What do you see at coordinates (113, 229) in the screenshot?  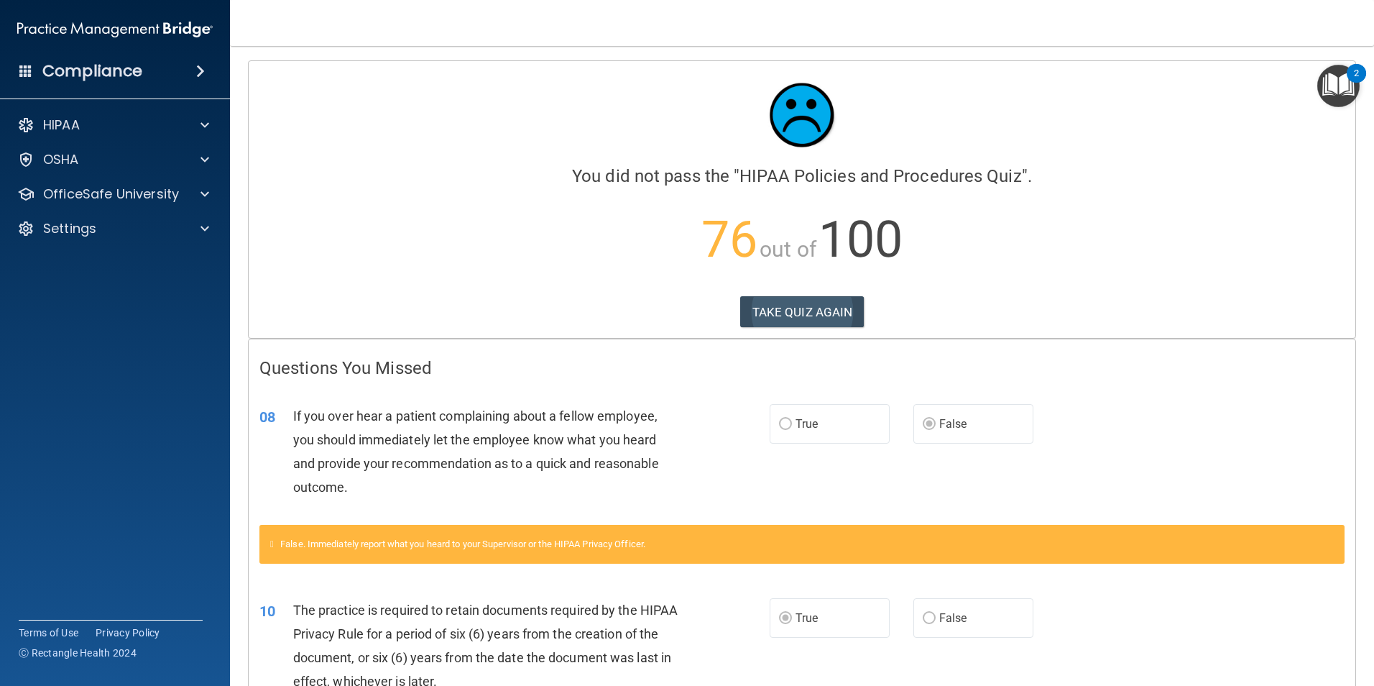 I see `a: Settings` at bounding box center [113, 229].